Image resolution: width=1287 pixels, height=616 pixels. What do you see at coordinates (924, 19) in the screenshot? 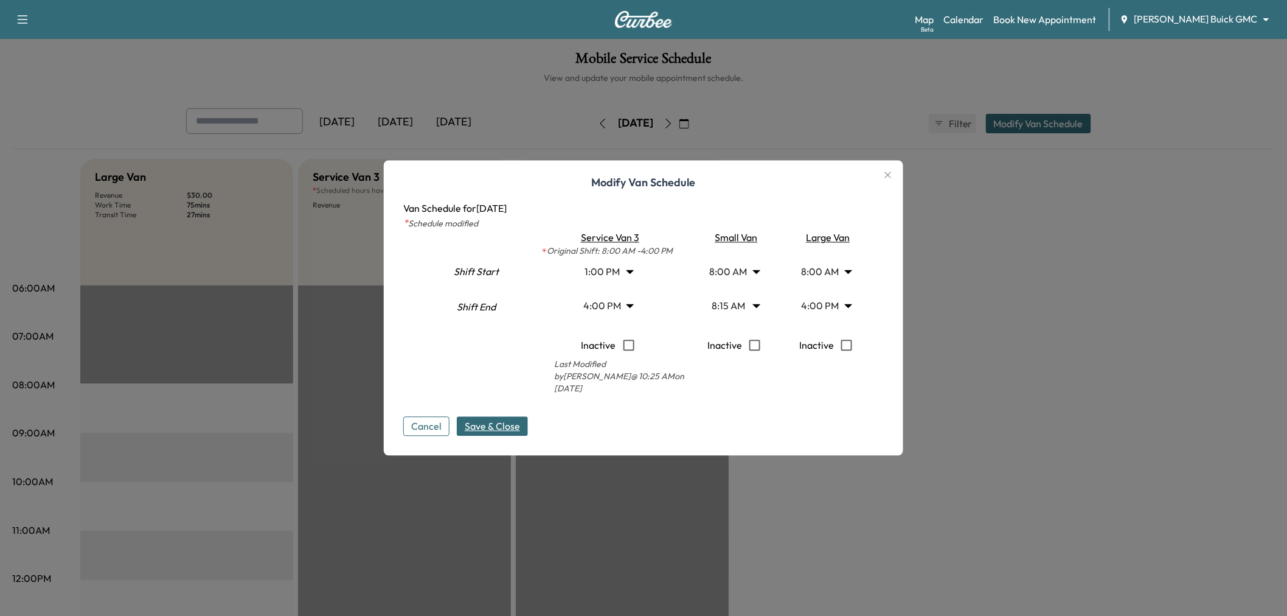
I see `a: MapBeta` at bounding box center [924, 19].